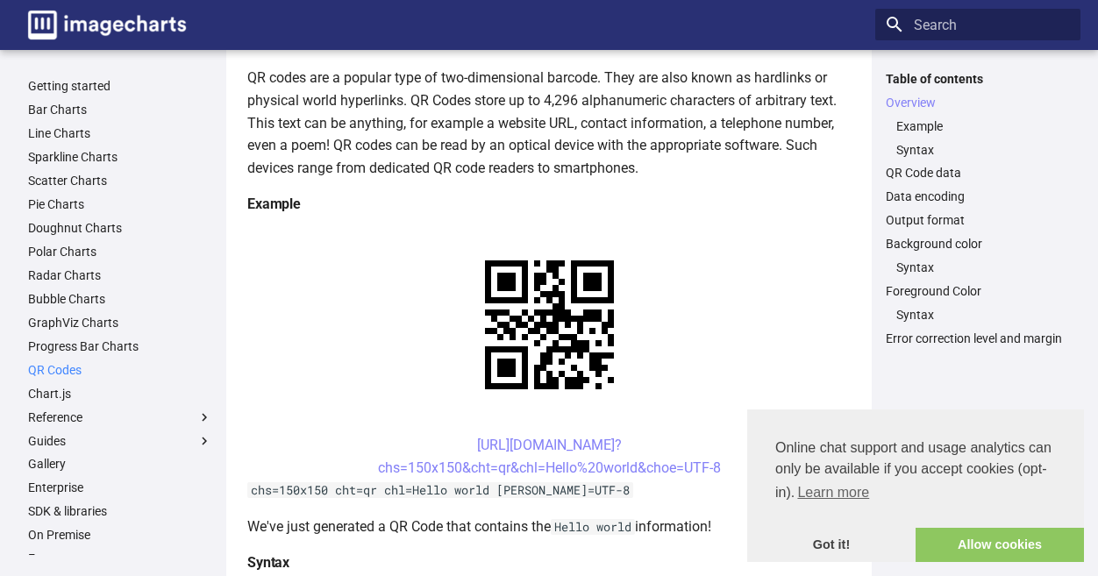 Image resolution: width=1098 pixels, height=576 pixels. What do you see at coordinates (978, 221) in the screenshot?
I see `a: Output format` at bounding box center [978, 221].